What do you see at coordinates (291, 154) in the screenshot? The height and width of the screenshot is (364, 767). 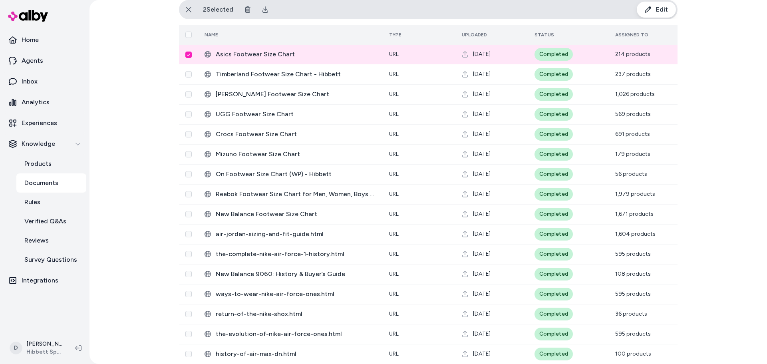 I see `div: Mizuno Footwear Size Chart` at bounding box center [291, 154].